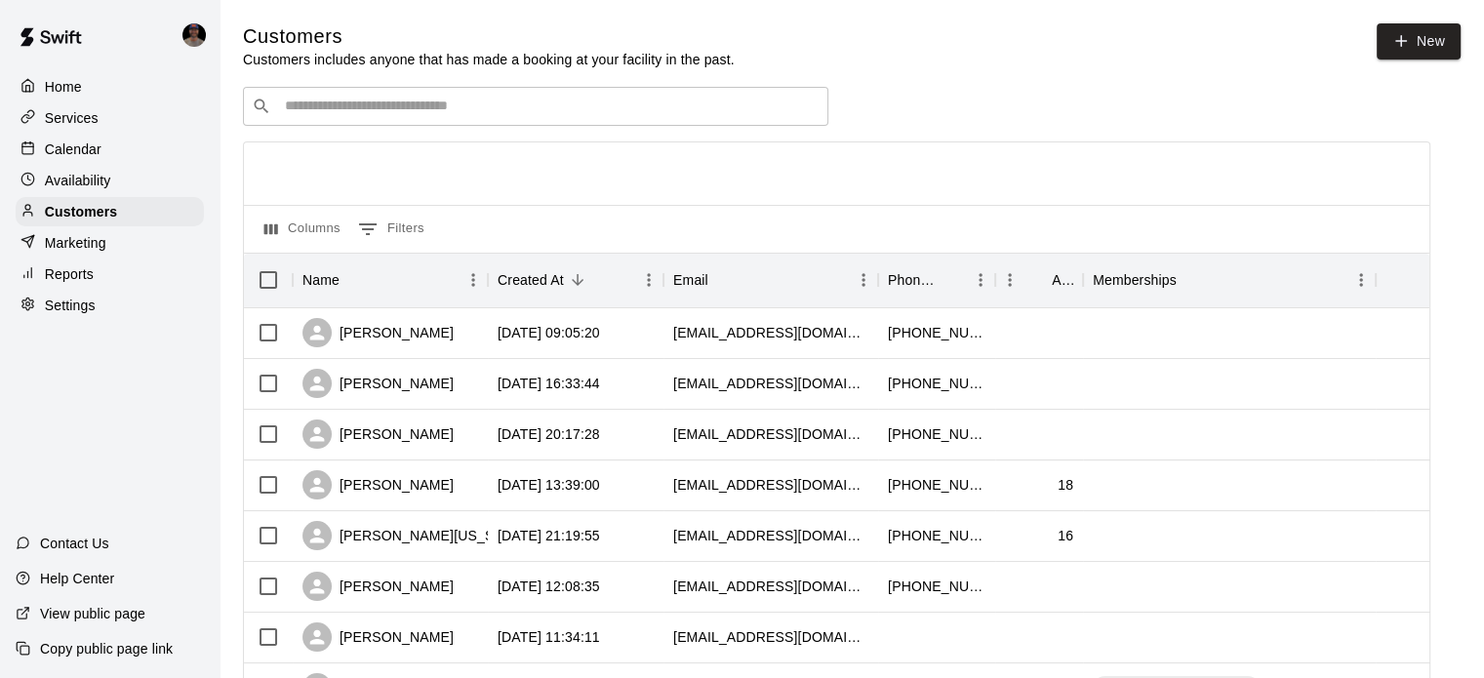  I want to click on a: Services, so click(109, 118).